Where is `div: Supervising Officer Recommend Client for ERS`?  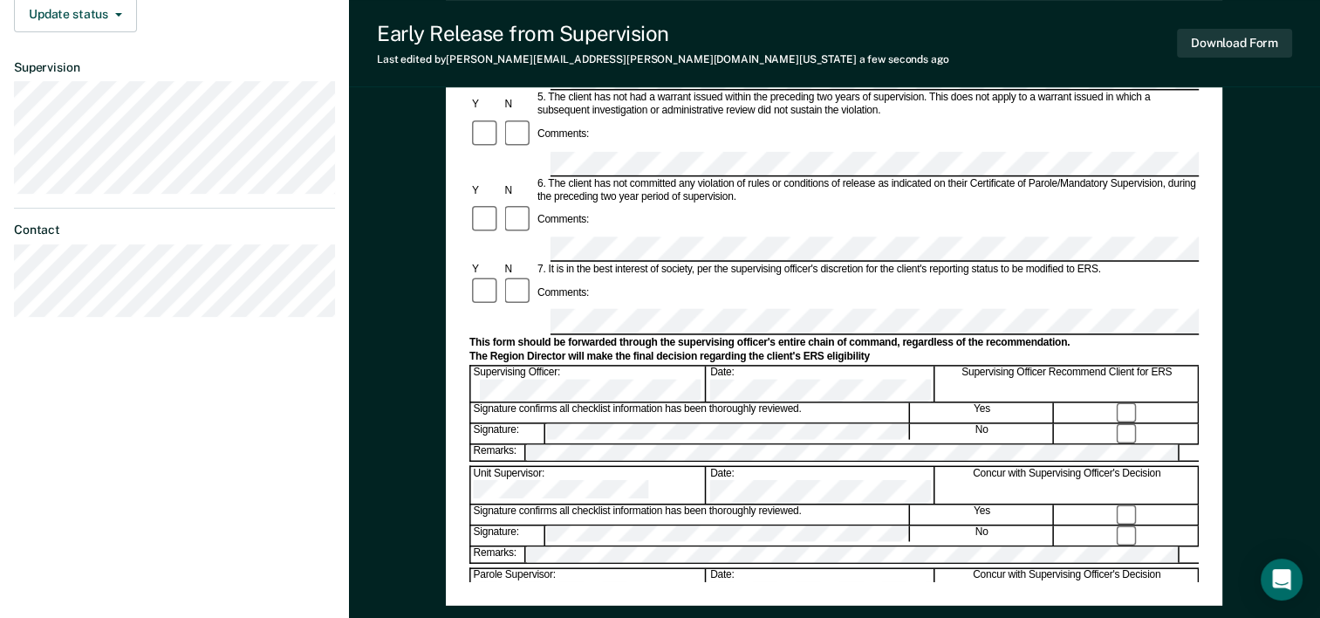
div: Supervising Officer Recommend Client for ERS is located at coordinates (1067, 384).